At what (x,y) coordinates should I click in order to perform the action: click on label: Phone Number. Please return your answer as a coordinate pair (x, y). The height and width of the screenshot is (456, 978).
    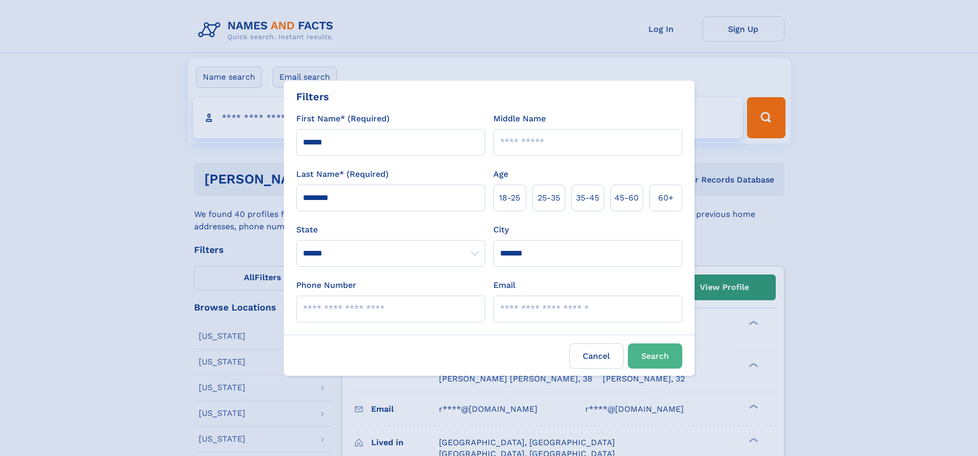
    Looking at the image, I should click on (326, 285).